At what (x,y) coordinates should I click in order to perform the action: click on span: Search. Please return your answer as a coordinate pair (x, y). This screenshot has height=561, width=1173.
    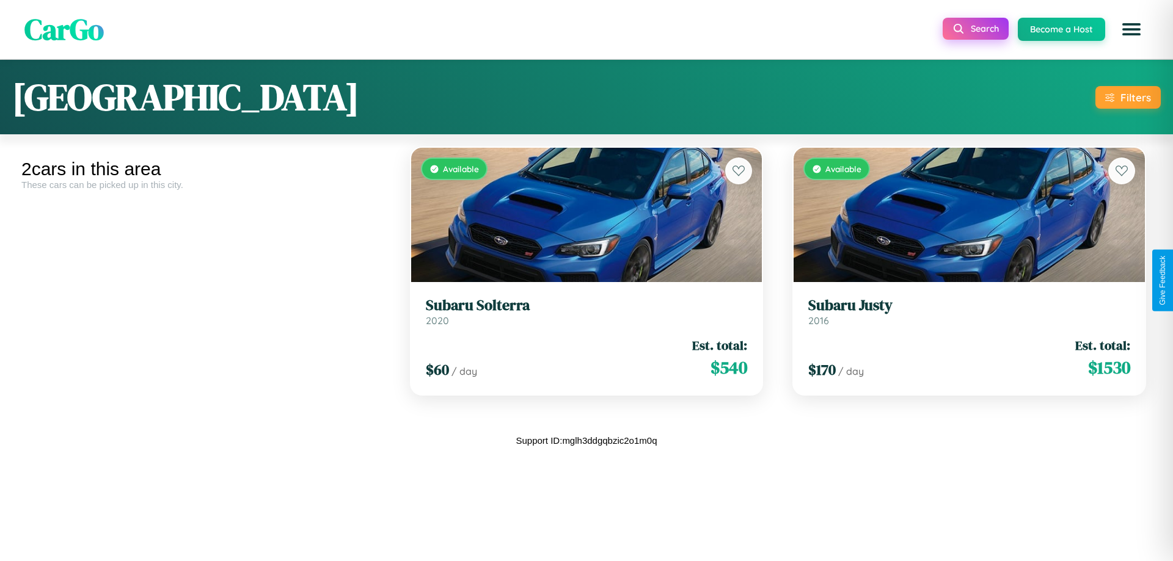
    Looking at the image, I should click on (985, 29).